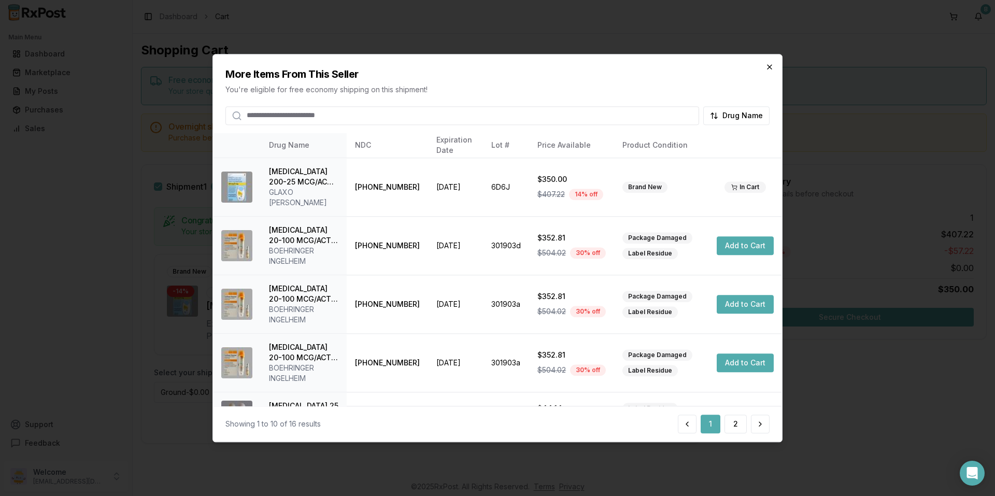  Describe the element at coordinates (456, 146) in the screenshot. I see `th: Expiration Date` at that location.